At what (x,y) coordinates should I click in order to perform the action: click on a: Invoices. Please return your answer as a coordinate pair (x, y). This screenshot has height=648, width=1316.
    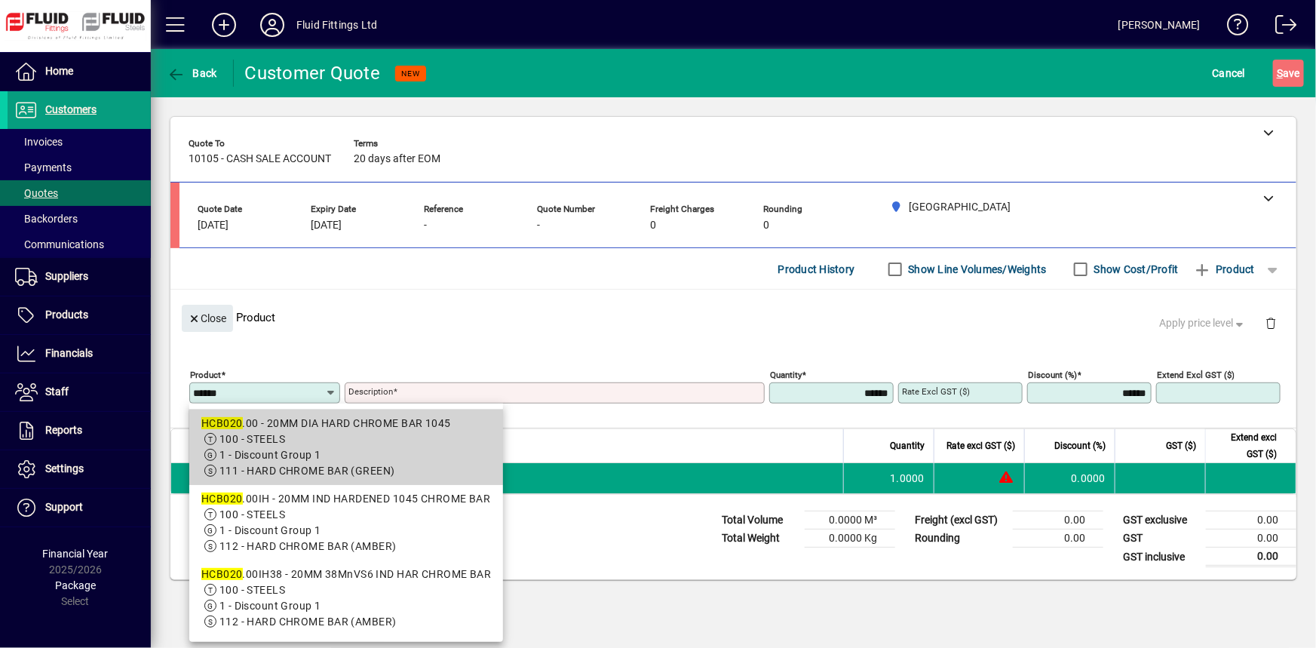
    Looking at the image, I should click on (79, 142).